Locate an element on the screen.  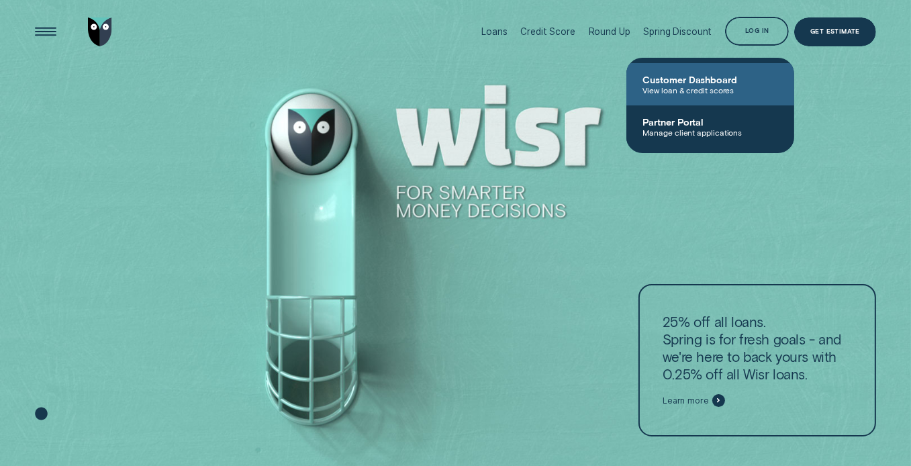
a: Get Estimate is located at coordinates (834, 32).